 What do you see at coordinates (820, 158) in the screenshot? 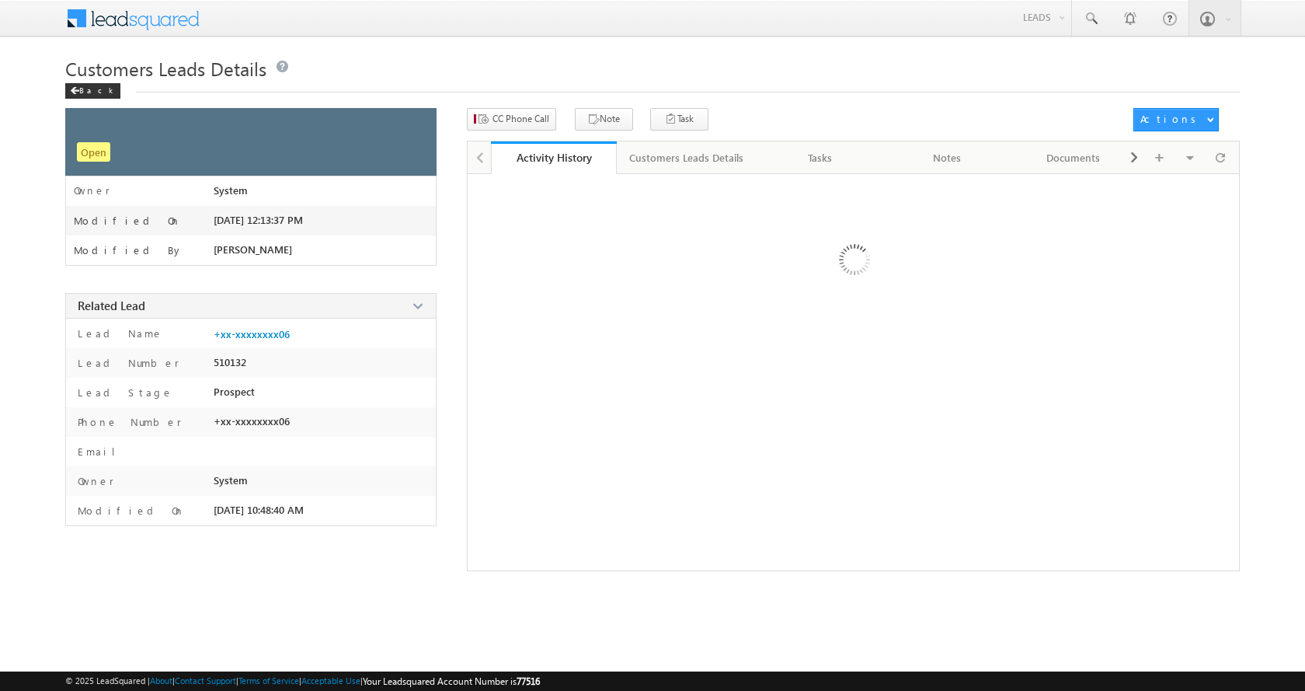
I see `a: Tasks` at bounding box center [820, 158].